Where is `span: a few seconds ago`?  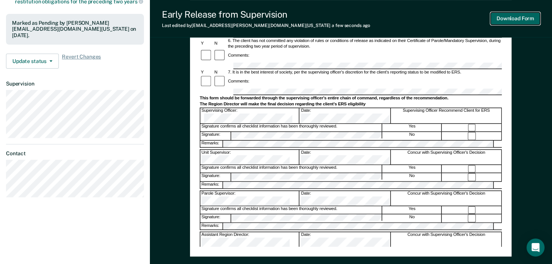
span: a few seconds ago is located at coordinates (351, 25).